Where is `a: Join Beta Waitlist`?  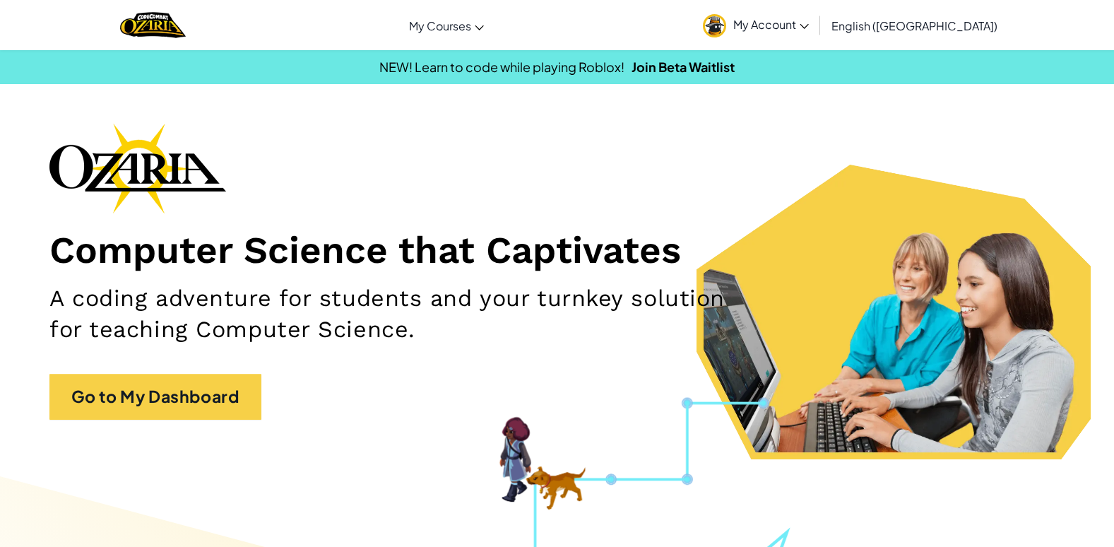
a: Join Beta Waitlist is located at coordinates (683, 66).